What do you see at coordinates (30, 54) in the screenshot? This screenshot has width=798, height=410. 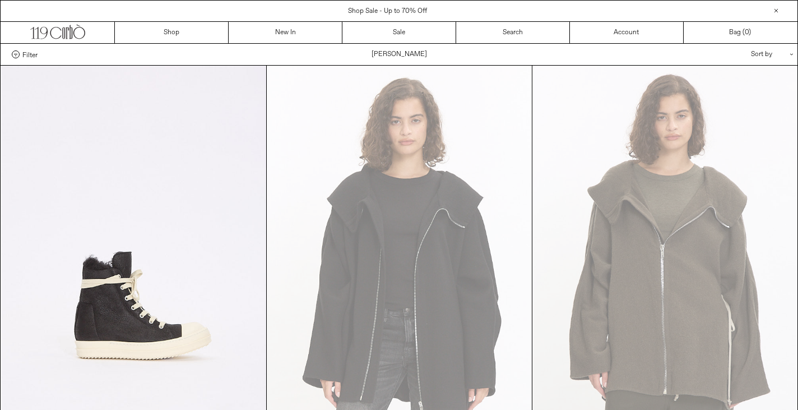 I see `span: Filter` at bounding box center [30, 54].